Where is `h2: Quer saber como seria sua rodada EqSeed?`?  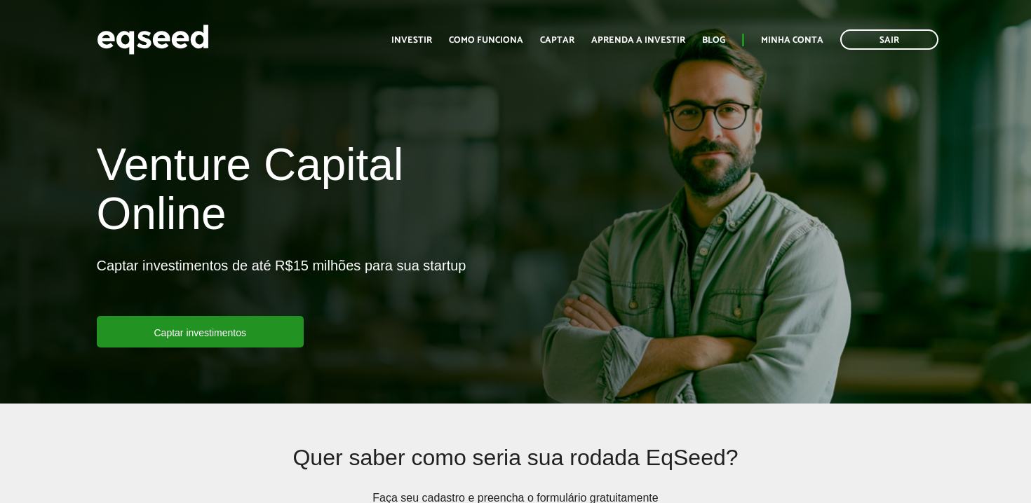 h2: Quer saber como seria sua rodada EqSeed? is located at coordinates (515, 468).